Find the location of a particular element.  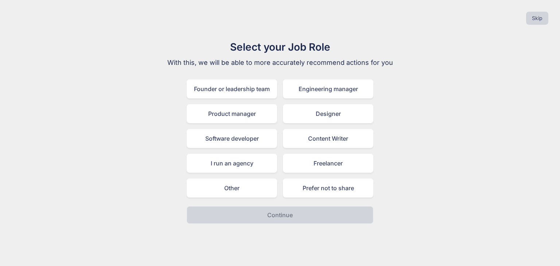

button: Skip is located at coordinates (537, 18).